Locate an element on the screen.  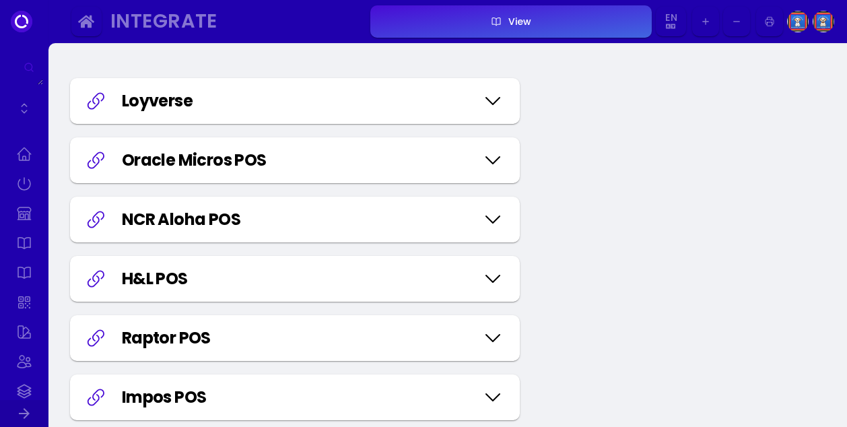
button: View is located at coordinates (511, 22).